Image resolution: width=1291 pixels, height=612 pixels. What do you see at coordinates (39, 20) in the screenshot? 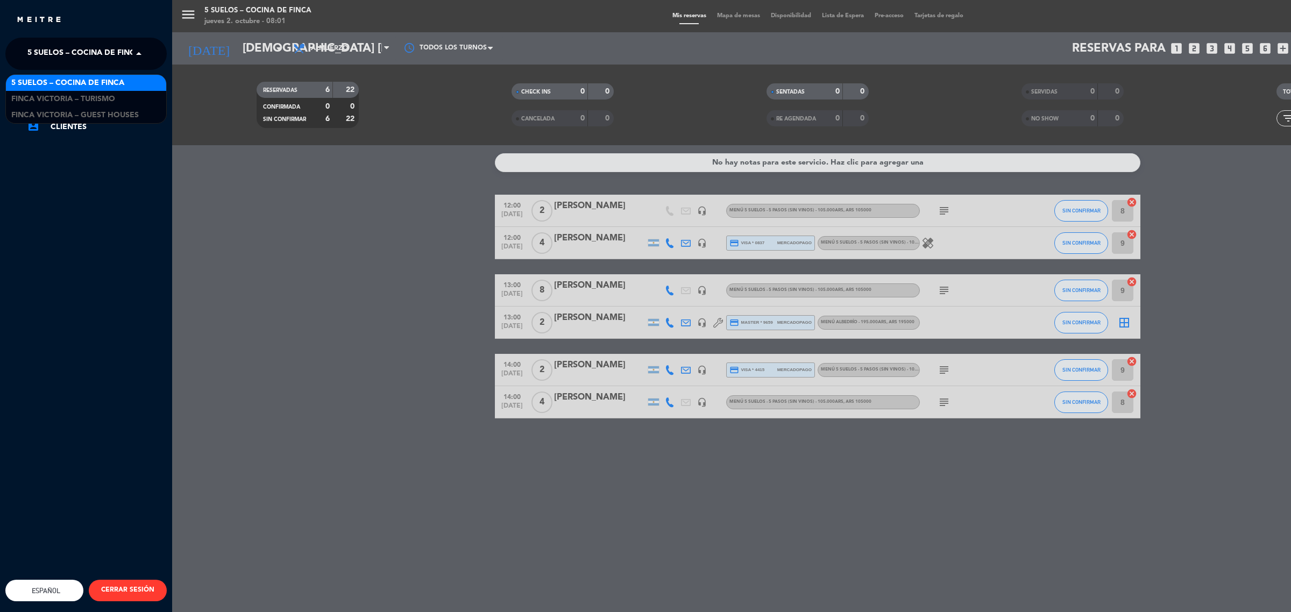
I see `img: MEITRE` at bounding box center [39, 20].